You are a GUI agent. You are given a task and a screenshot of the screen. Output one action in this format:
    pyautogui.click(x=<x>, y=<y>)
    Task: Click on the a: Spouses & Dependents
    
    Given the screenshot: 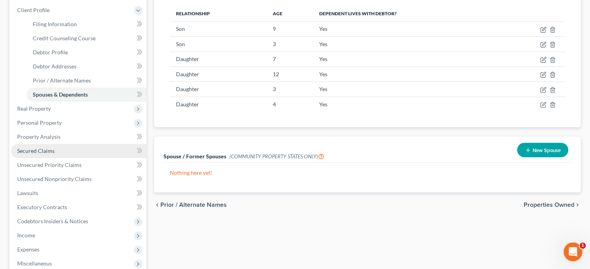 What is the action you would take?
    pyautogui.click(x=86, y=94)
    